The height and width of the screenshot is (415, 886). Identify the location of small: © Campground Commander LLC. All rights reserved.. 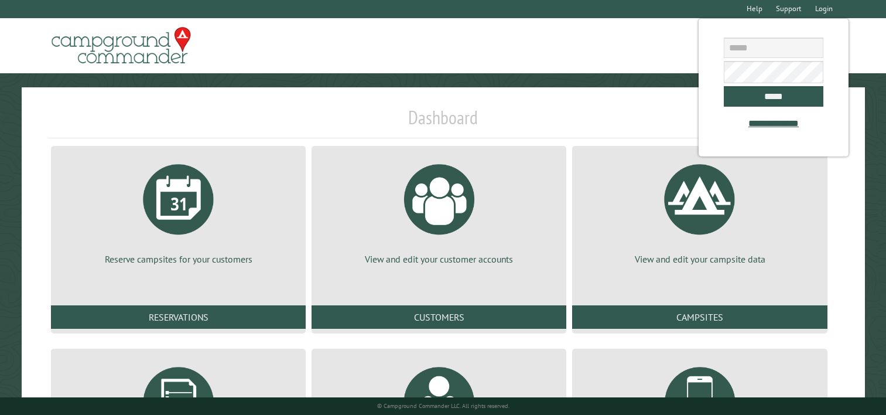
(443, 405).